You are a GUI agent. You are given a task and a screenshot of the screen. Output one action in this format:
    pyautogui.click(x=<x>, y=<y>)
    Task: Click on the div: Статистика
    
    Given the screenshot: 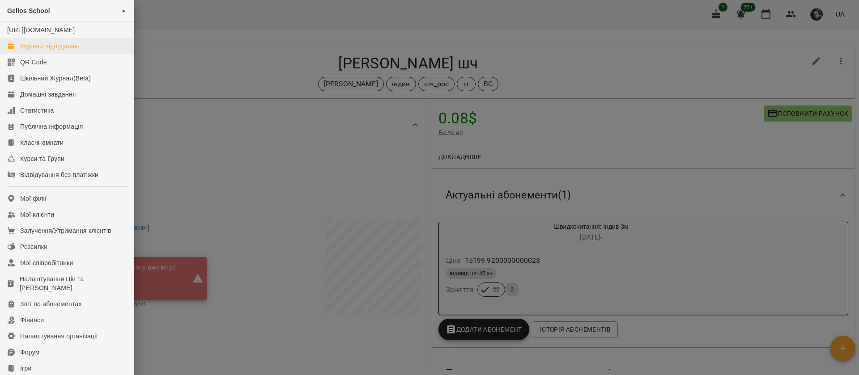 What is the action you would take?
    pyautogui.click(x=37, y=110)
    